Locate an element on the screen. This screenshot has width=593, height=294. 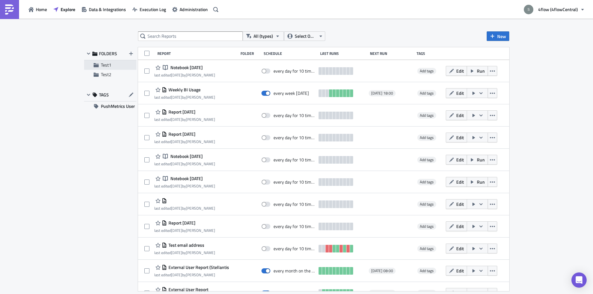
div: Report is located at coordinates (197, 53).